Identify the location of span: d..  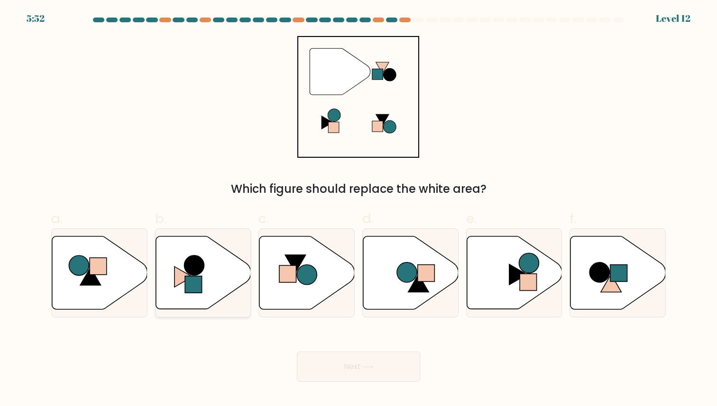
(368, 219).